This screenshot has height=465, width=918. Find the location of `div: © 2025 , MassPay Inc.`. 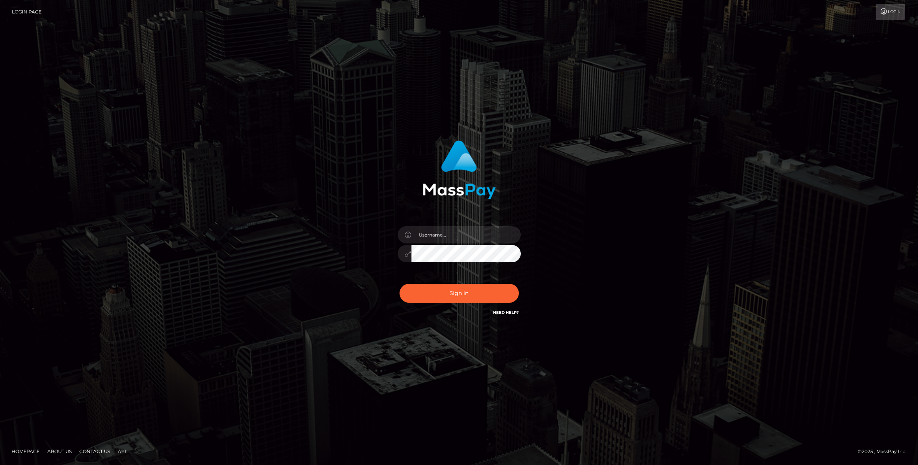

div: © 2025 , MassPay Inc. is located at coordinates (885, 452).